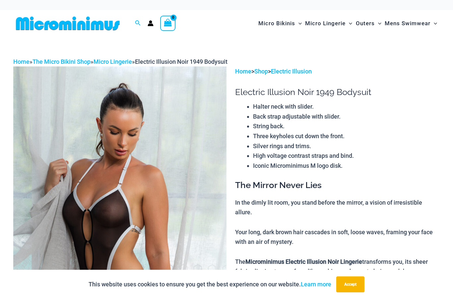 Image resolution: width=453 pixels, height=299 pixels. I want to click on h1: Electric Illusion Noir 1949 Bodysuit, so click(338, 92).